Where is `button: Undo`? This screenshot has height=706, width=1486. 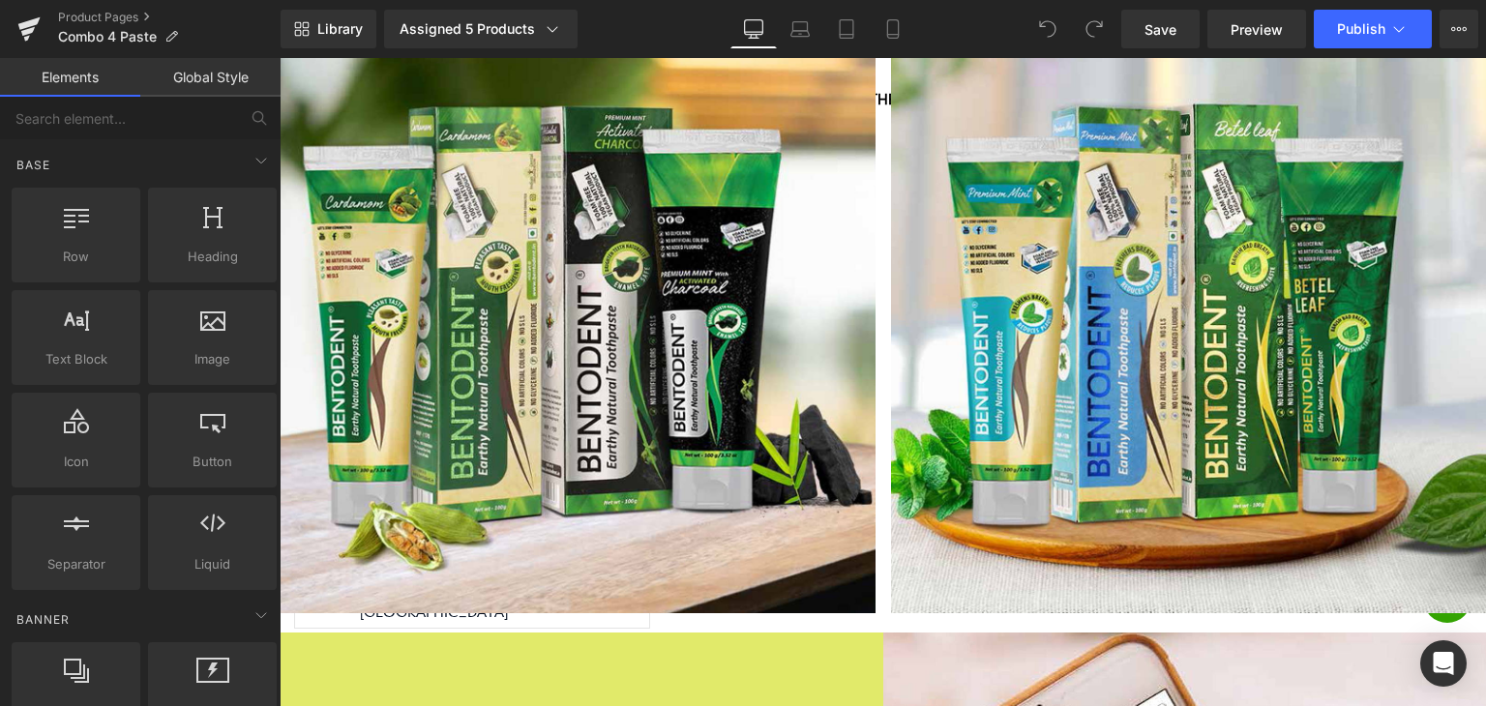
button: Undo is located at coordinates (1047, 29).